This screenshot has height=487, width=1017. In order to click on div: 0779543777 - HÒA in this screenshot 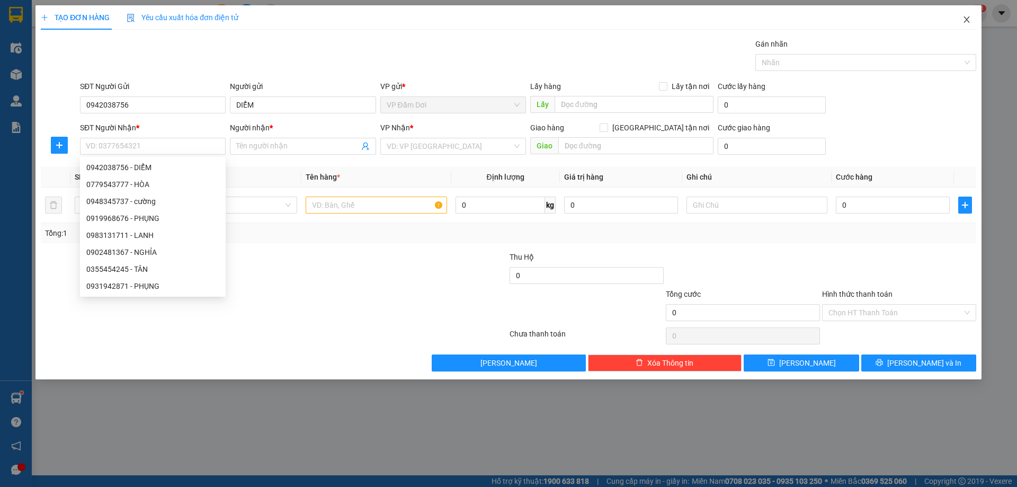, I will do `click(153, 184)`.